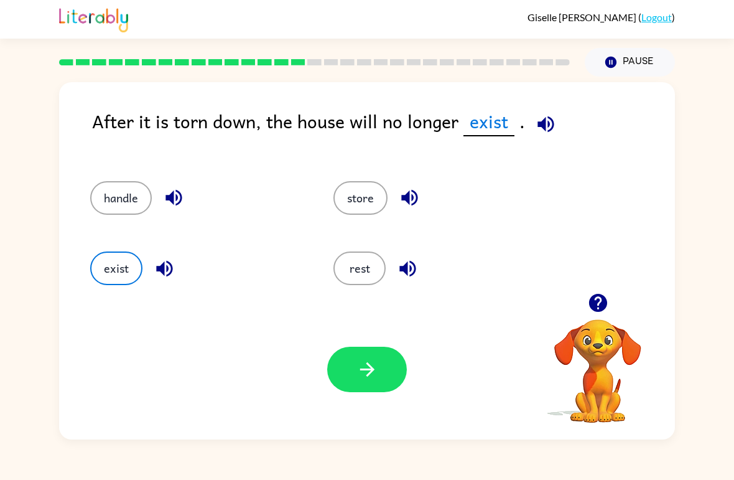 The image size is (734, 480). What do you see at coordinates (116, 268) in the screenshot?
I see `button: exist` at bounding box center [116, 268].